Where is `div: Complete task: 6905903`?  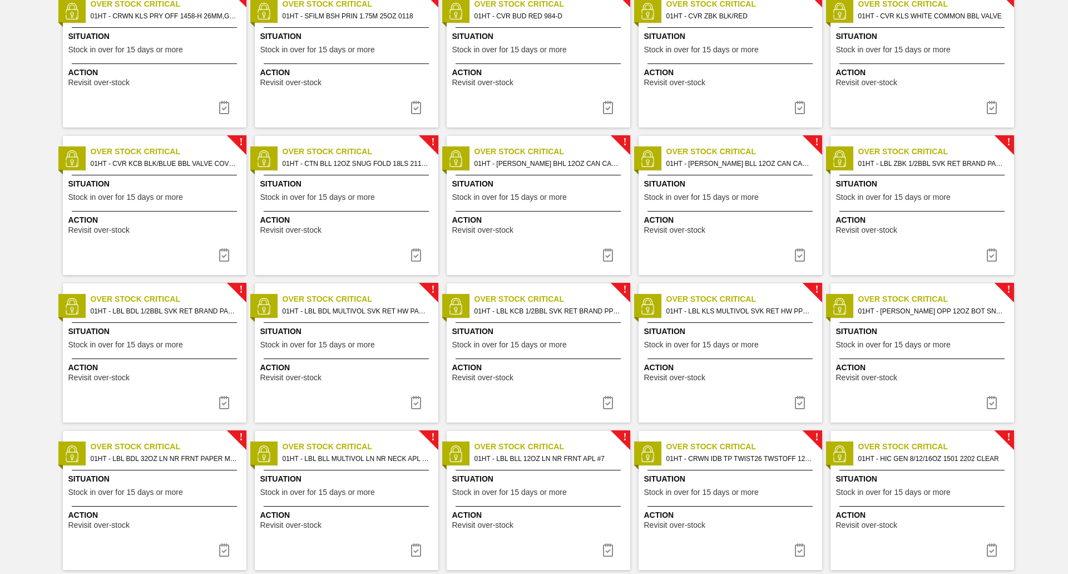 div: Complete task: 6905903 is located at coordinates (608, 550).